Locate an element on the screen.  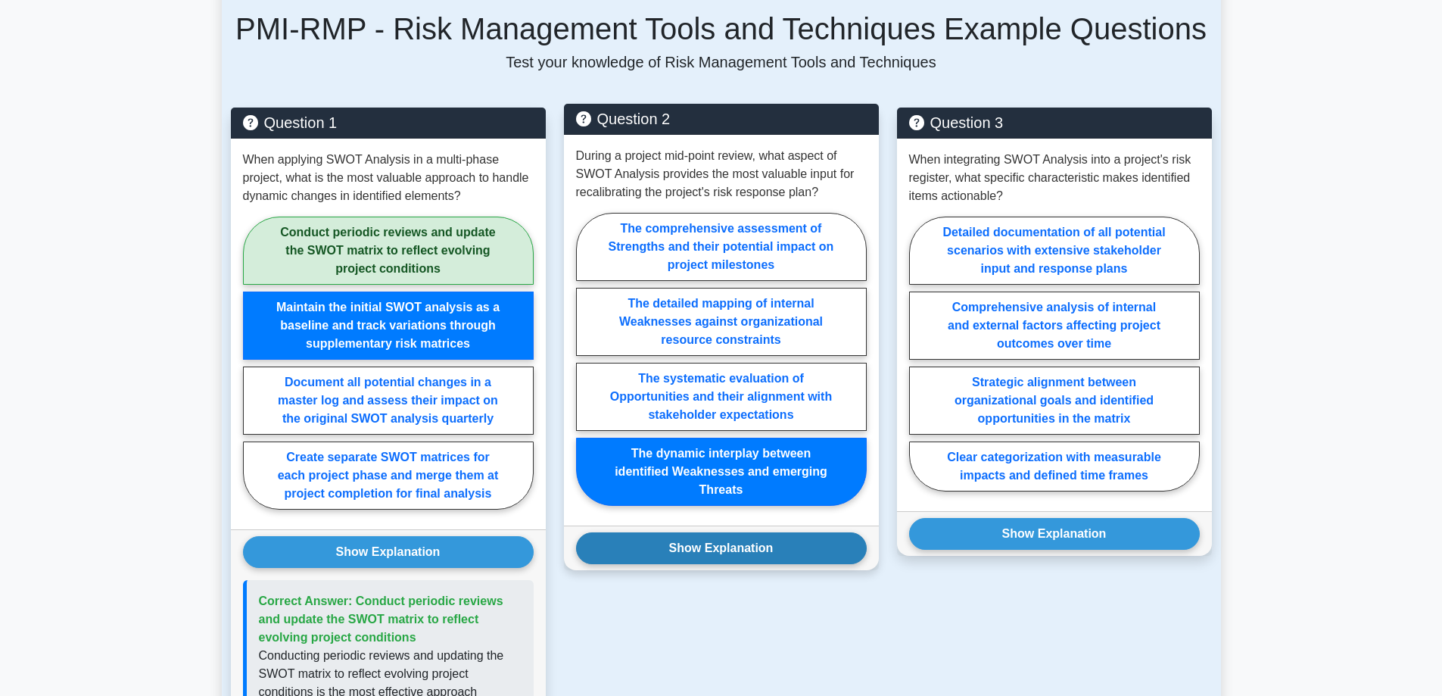
p: When integrating SWOT Analysis into a project's risk register, what specific characteristic makes... is located at coordinates (1054, 178).